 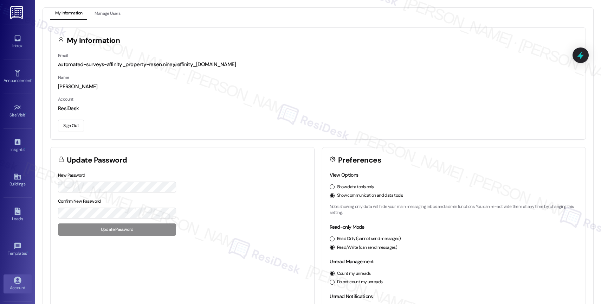 What do you see at coordinates (71, 126) in the screenshot?
I see `button: Sign Out` at bounding box center [71, 126].